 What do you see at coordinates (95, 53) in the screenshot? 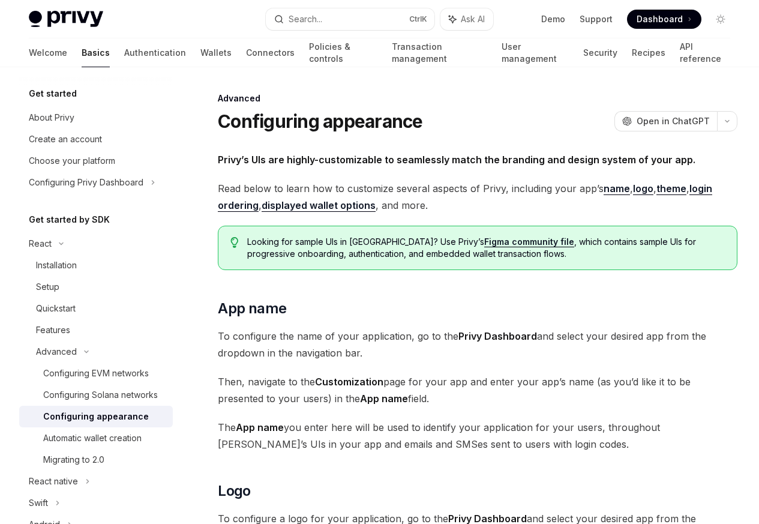
I see `a: Basics` at bounding box center [95, 53].